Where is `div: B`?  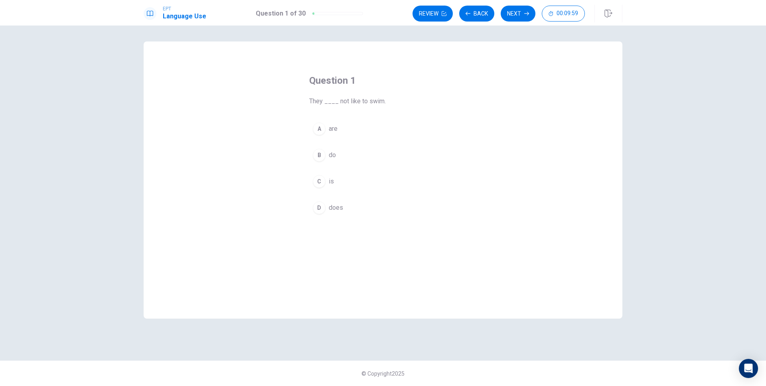 div: B is located at coordinates (319, 155).